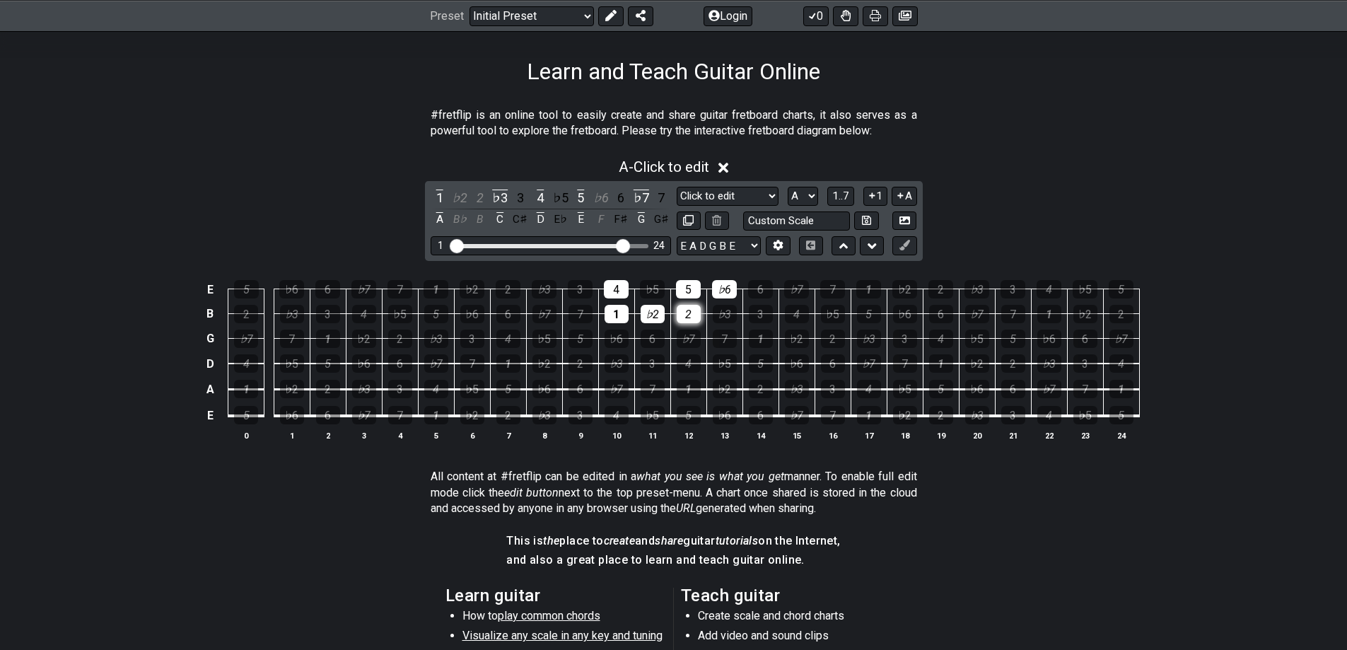  I want to click on h4: This is place to and guitar on the Internet,, so click(673, 541).